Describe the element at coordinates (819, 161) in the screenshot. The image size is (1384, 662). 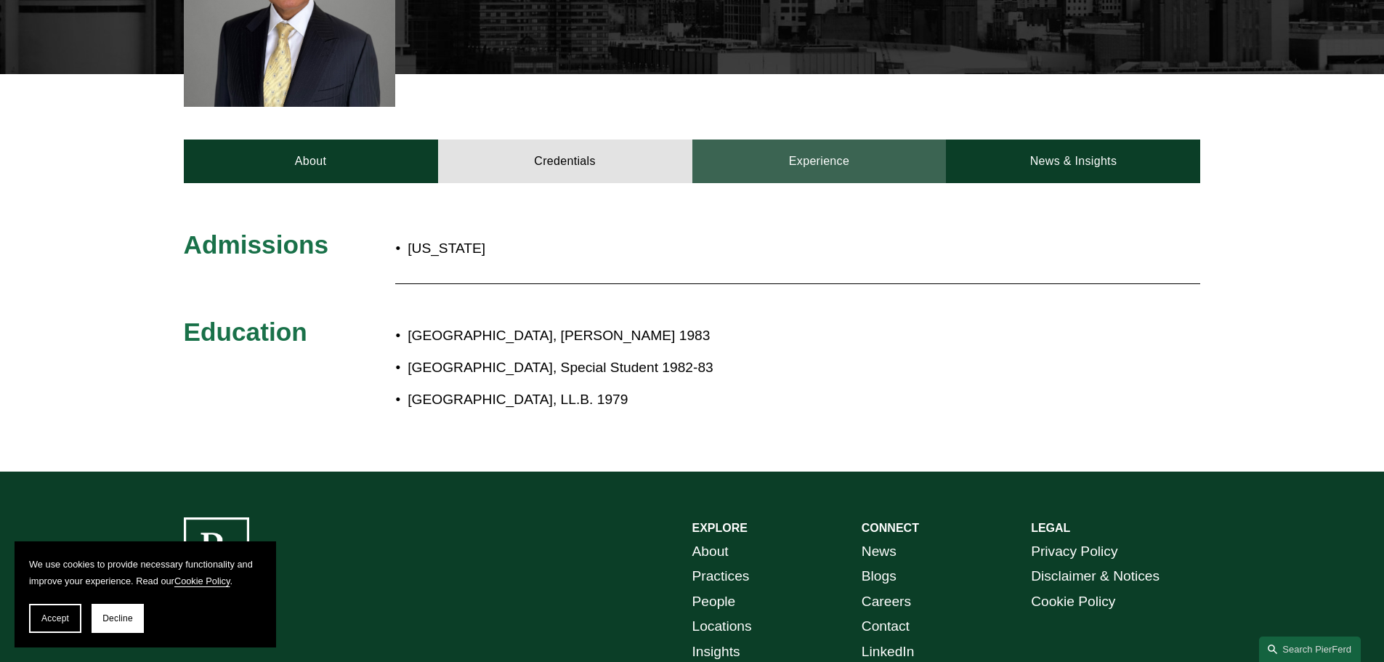
I see `a: Experience` at that location.